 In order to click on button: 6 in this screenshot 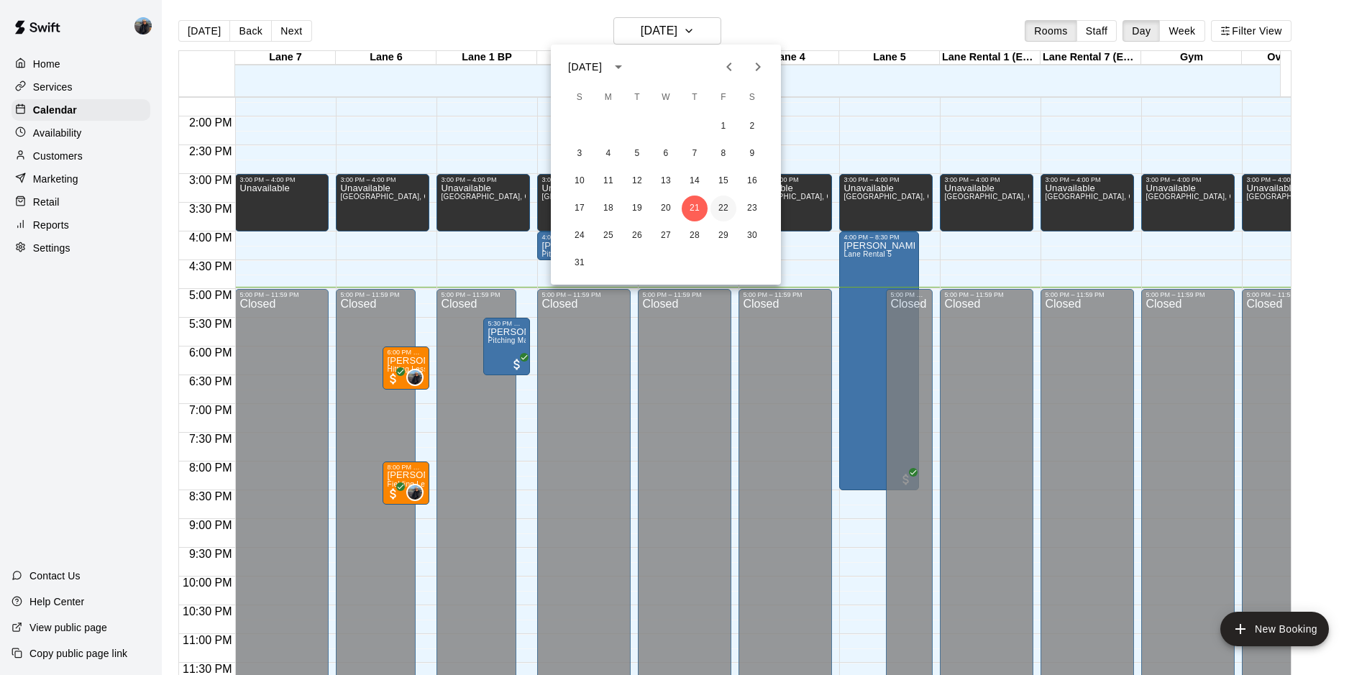, I will do `click(666, 154)`.